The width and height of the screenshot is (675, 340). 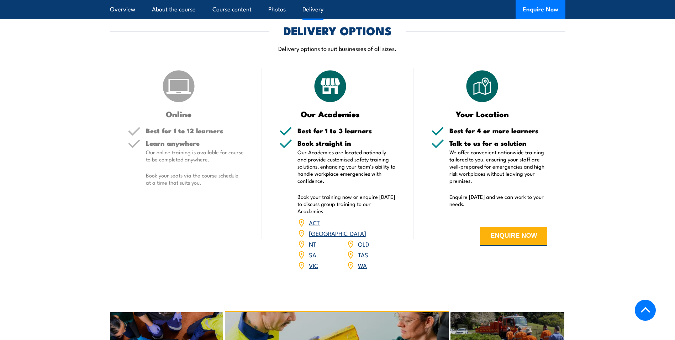 I want to click on h5: Talk to us for a solution, so click(x=499, y=143).